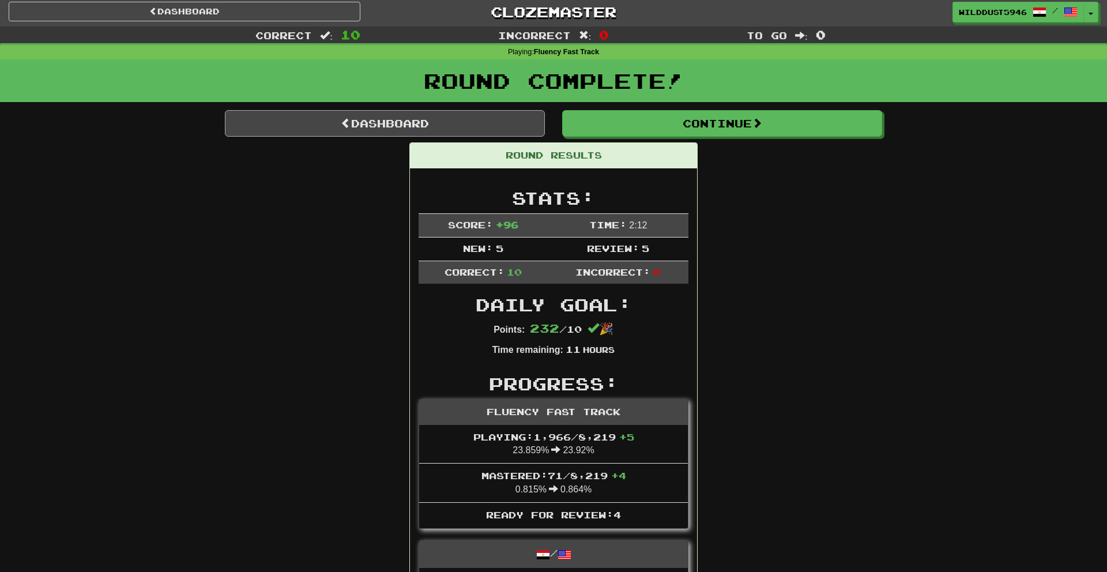 This screenshot has height=572, width=1107. I want to click on span: + 96, so click(507, 224).